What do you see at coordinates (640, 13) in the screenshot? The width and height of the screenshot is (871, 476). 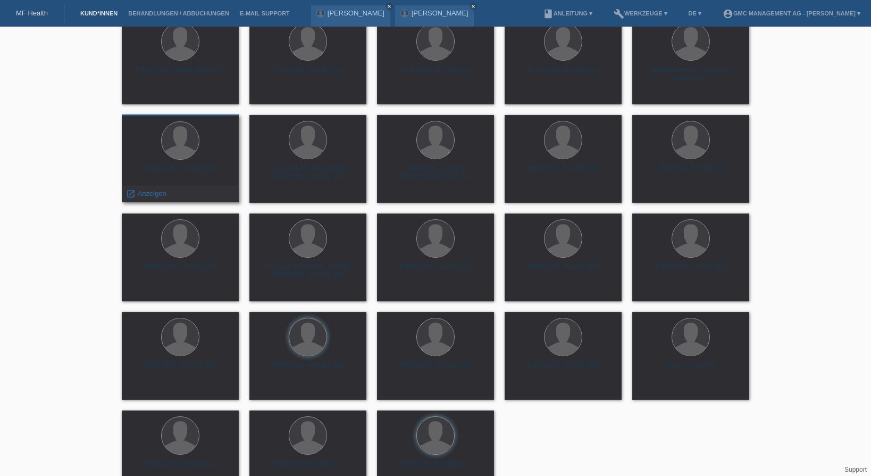 I see `a: buildWerkzeuge ▾` at bounding box center [640, 13].